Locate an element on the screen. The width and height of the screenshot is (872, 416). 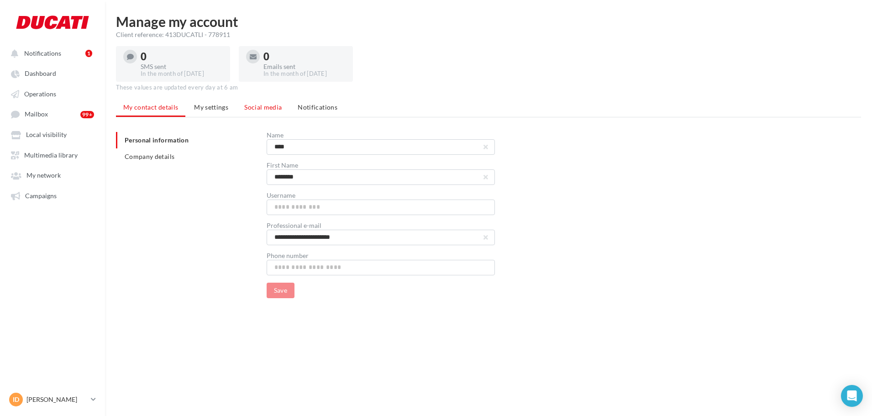
button: Notifications 1 is located at coordinates (51, 53).